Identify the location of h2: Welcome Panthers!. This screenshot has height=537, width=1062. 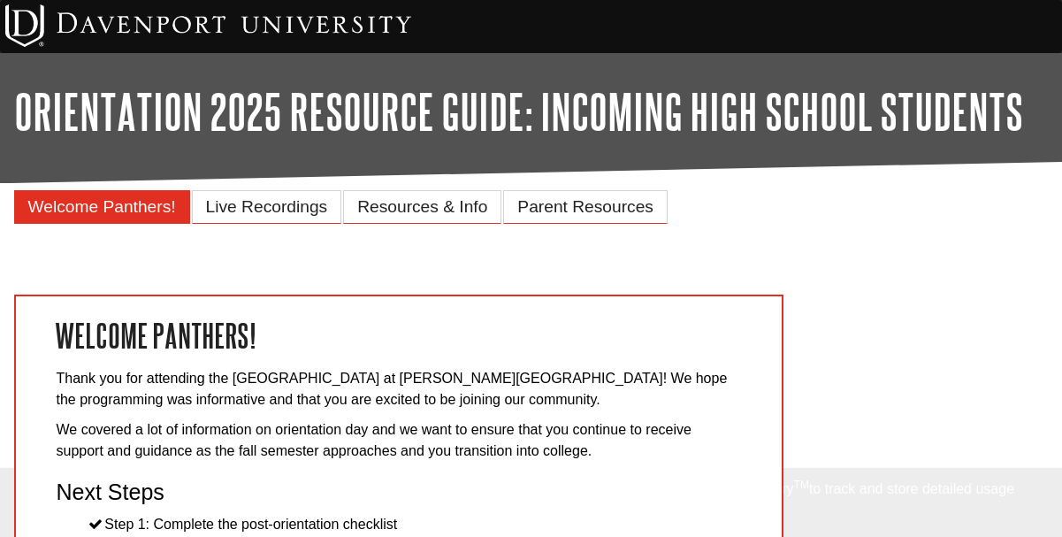
(399, 335).